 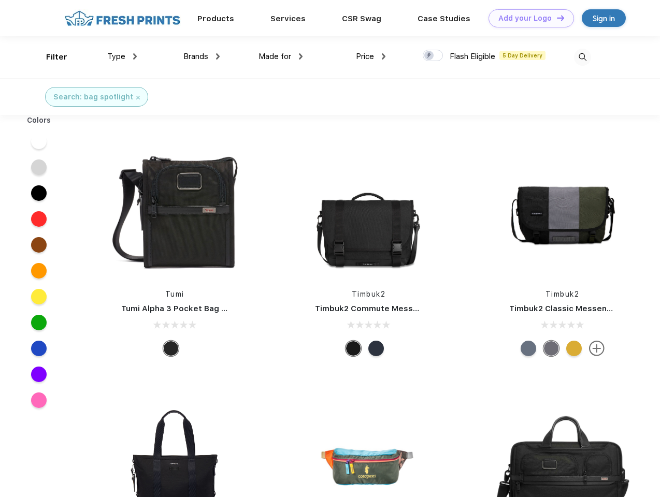 I want to click on a: Tumi, so click(x=175, y=294).